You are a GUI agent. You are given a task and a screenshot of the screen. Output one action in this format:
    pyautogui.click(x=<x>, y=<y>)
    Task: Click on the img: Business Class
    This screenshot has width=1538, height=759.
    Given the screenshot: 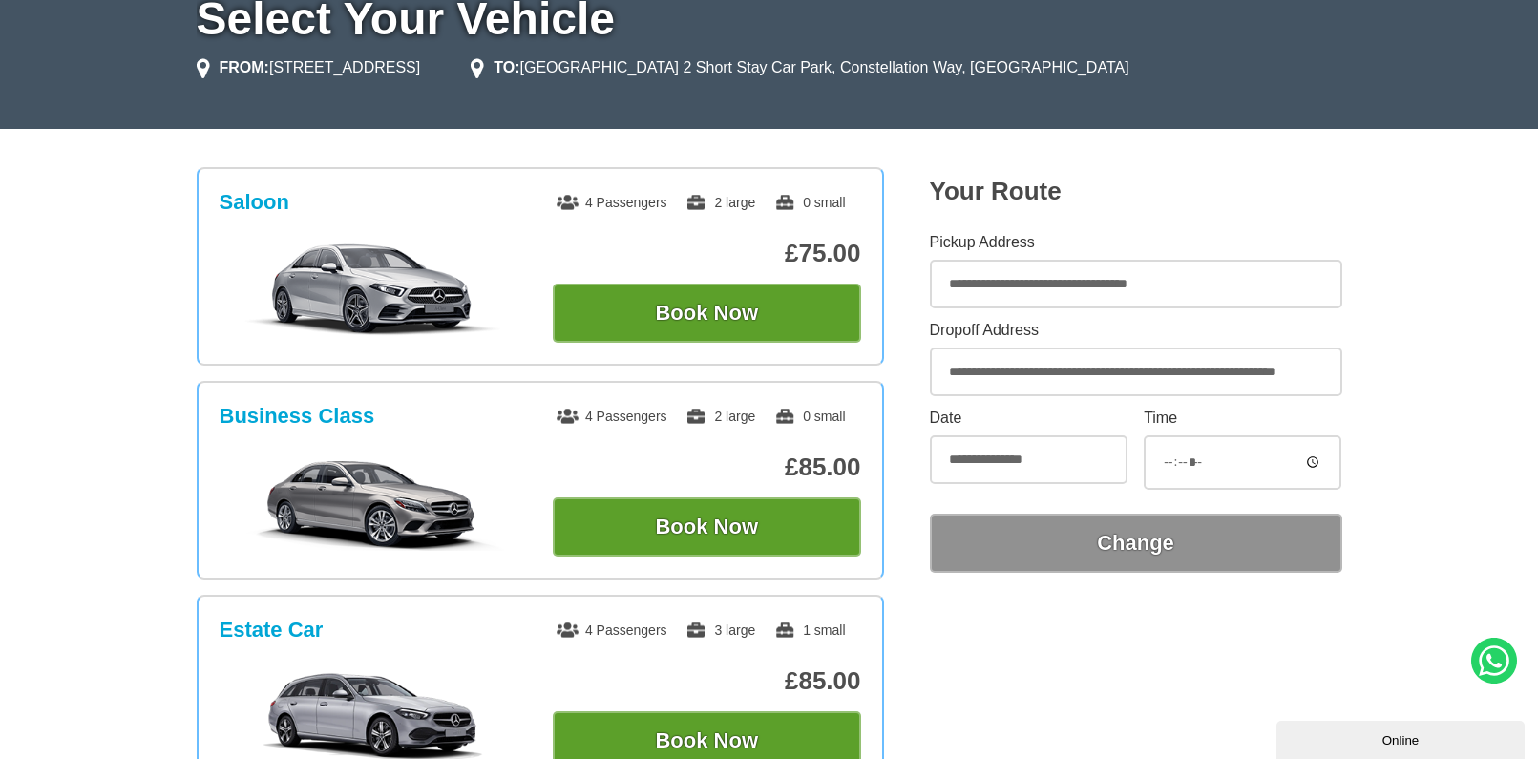 What is the action you would take?
    pyautogui.click(x=372, y=503)
    